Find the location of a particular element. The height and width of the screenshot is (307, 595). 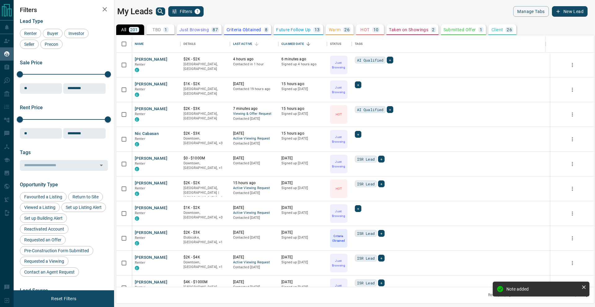

button: New Lead is located at coordinates (570, 11).